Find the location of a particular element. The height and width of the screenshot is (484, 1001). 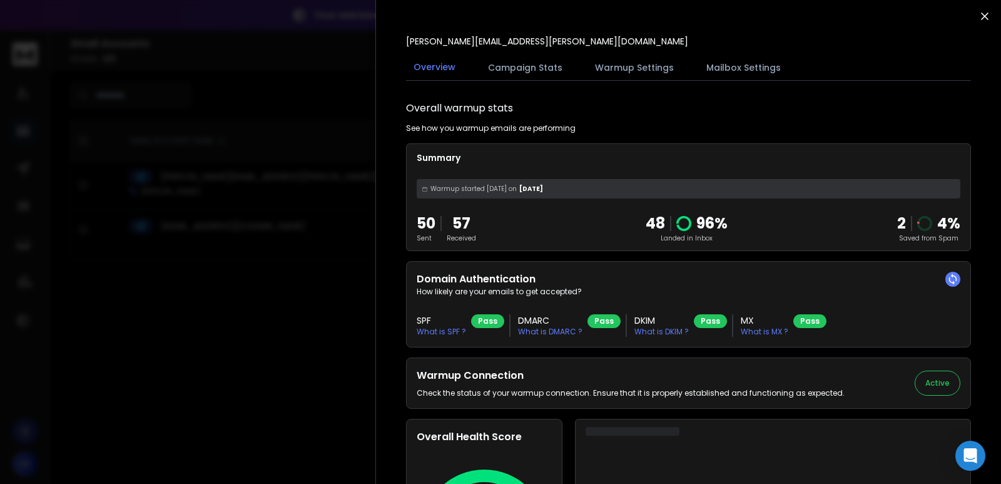

button: Active is located at coordinates (937, 383).